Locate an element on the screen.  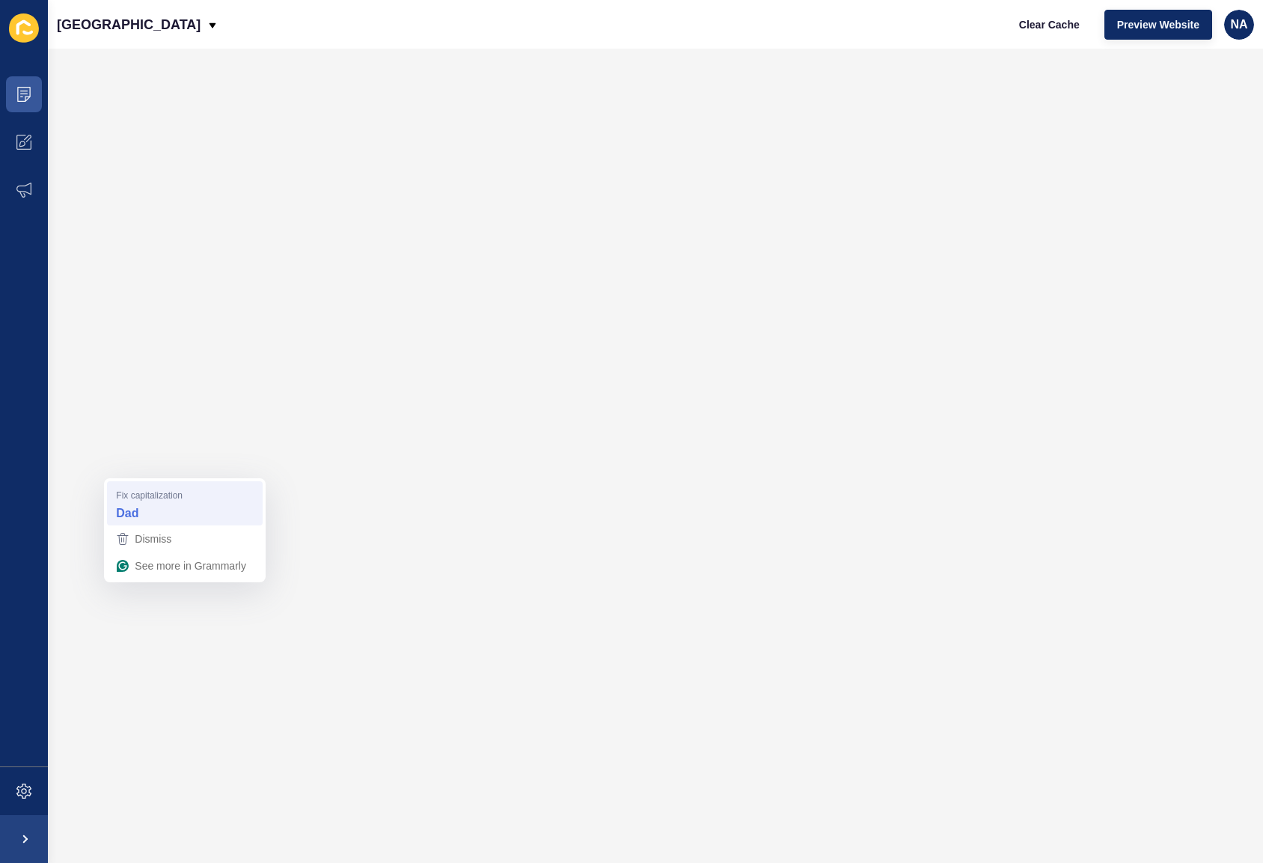
span: Clear Cache is located at coordinates (1049, 25).